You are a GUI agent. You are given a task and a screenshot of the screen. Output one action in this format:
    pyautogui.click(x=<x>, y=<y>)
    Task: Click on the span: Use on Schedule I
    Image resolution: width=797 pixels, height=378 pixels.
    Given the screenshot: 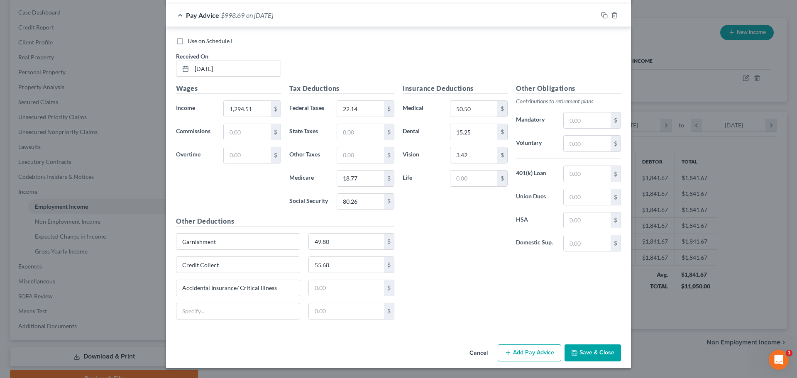 What is the action you would take?
    pyautogui.click(x=210, y=41)
    